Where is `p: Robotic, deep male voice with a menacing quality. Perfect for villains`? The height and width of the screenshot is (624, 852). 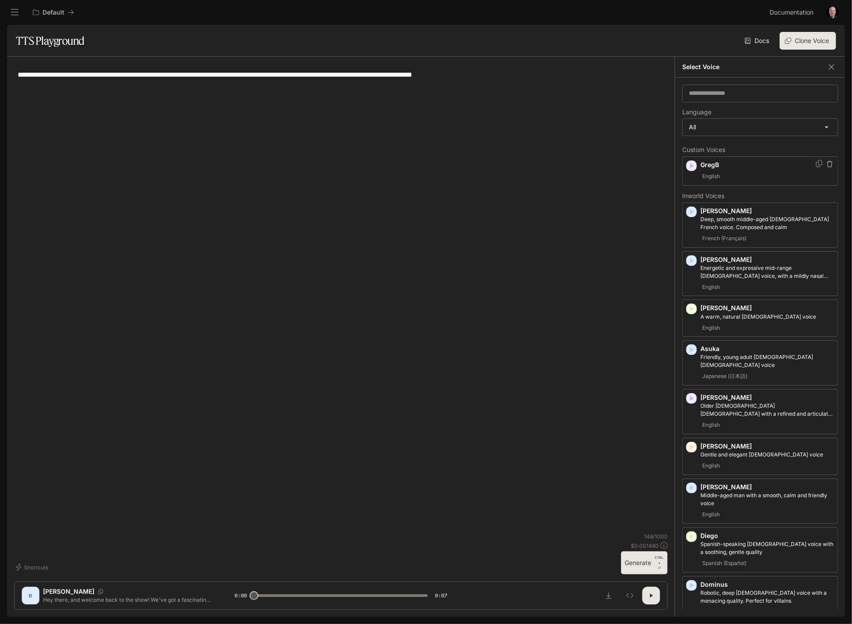 p: Robotic, deep male voice with a menacing quality. Perfect for villains is located at coordinates (767, 597).